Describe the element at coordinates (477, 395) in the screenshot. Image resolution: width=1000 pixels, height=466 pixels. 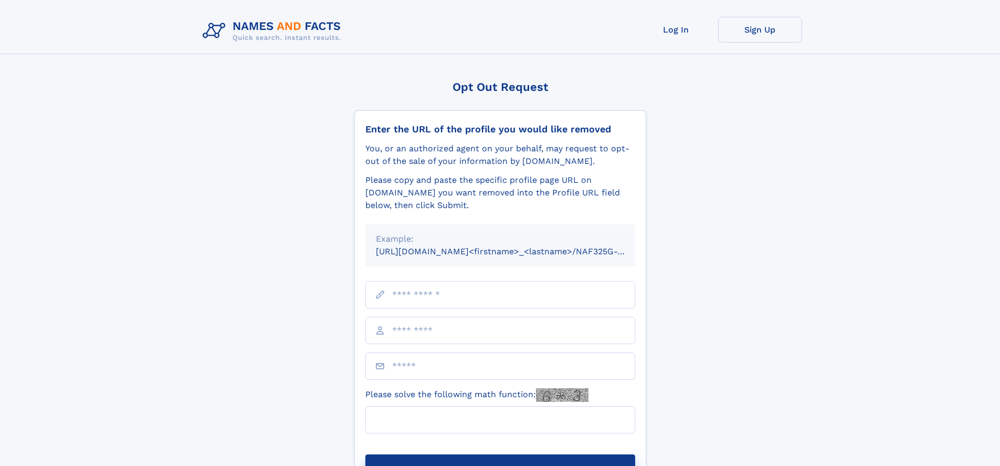
I see `label: Please solve the following math function:` at that location.